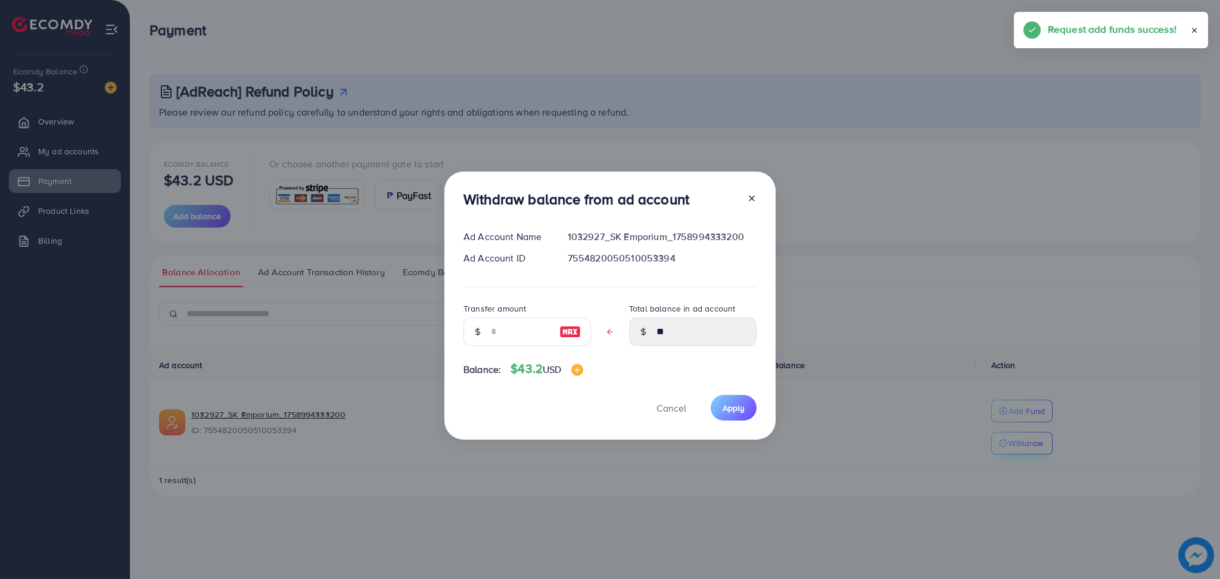  Describe the element at coordinates (546, 369) in the screenshot. I see `h4: $43.2` at that location.